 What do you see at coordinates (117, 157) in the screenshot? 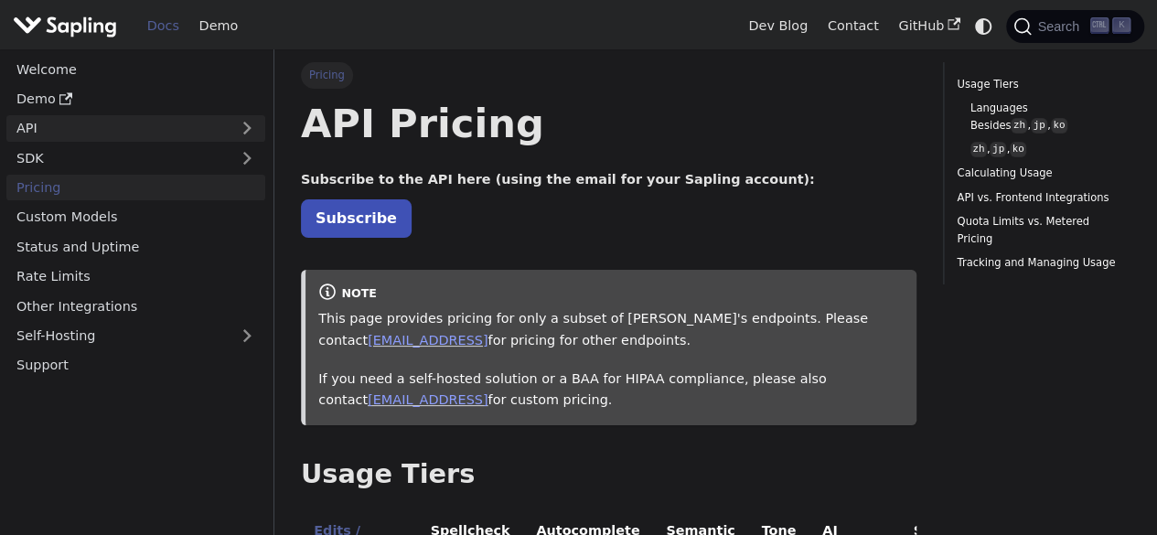
I see `a: SDK` at bounding box center [117, 157].